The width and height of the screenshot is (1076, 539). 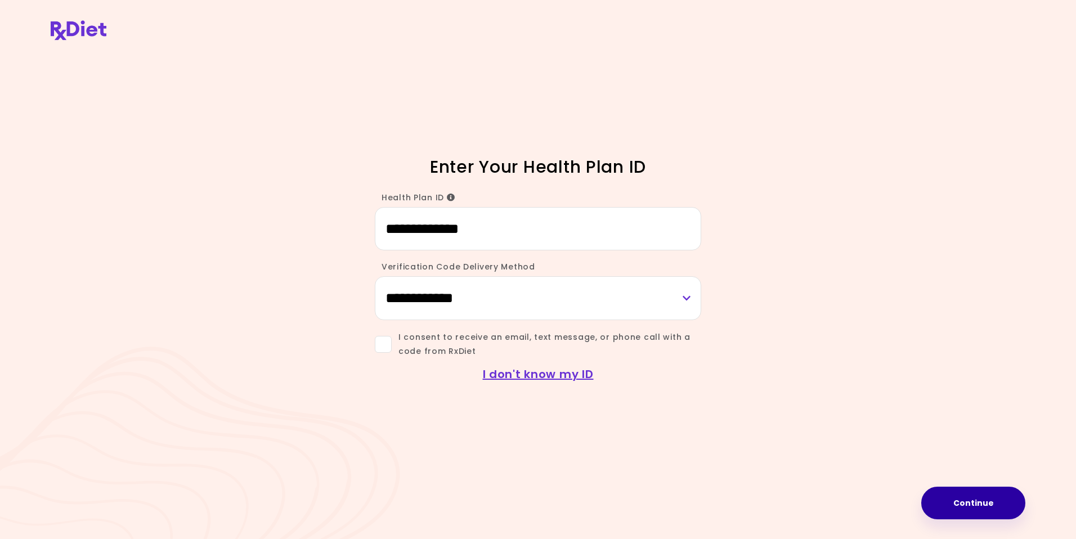 I want to click on h1: Enter Your Health Plan ID, so click(x=538, y=167).